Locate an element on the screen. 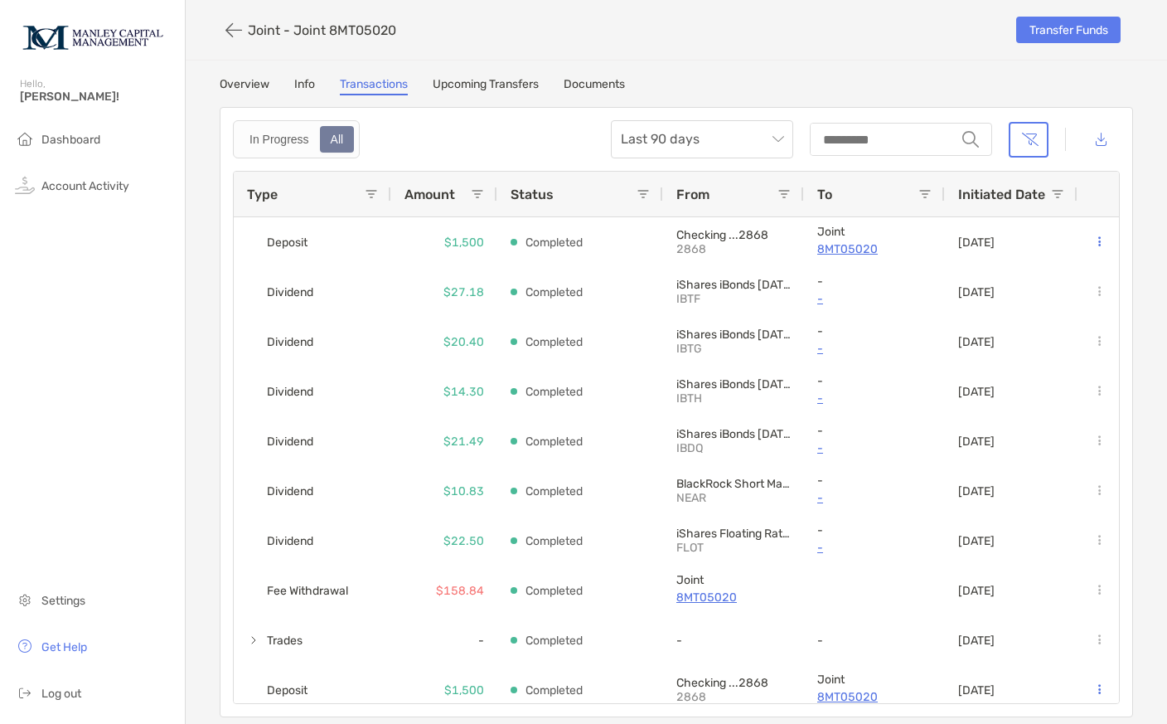 The height and width of the screenshot is (724, 1167). span: Account Activity is located at coordinates (85, 186).